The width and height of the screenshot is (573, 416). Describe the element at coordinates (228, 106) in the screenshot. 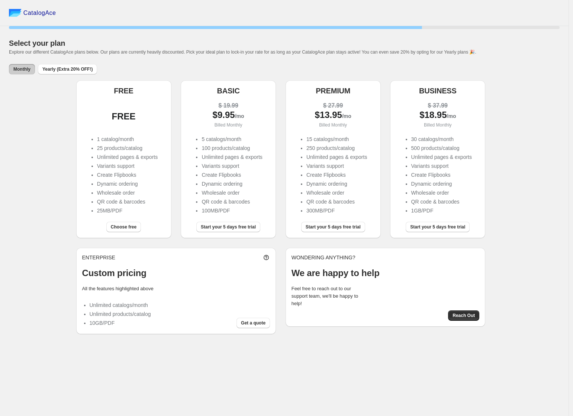

I see `div: $ 19.99` at that location.